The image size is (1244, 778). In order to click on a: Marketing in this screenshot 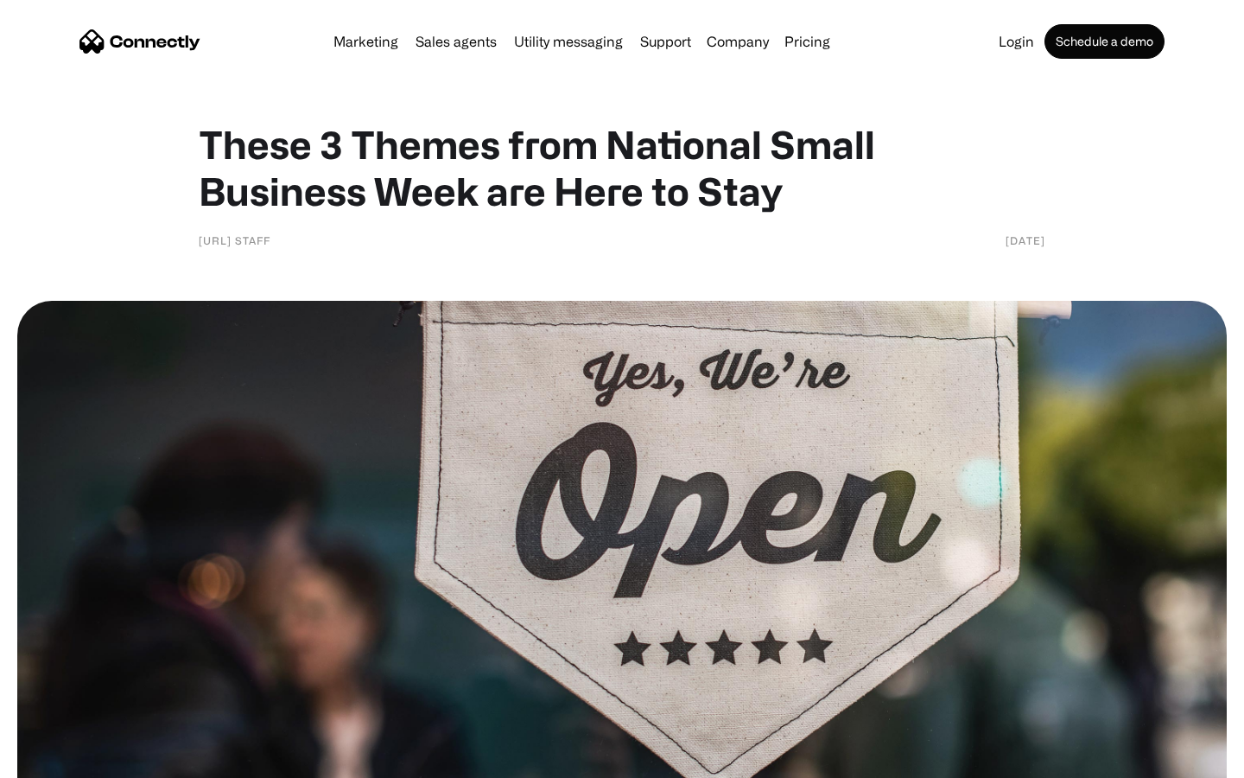, I will do `click(366, 41)`.